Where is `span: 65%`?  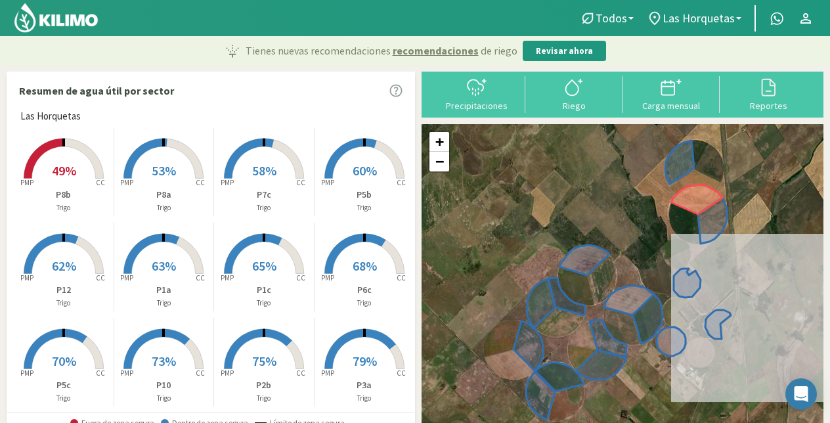
span: 65% is located at coordinates (264, 265).